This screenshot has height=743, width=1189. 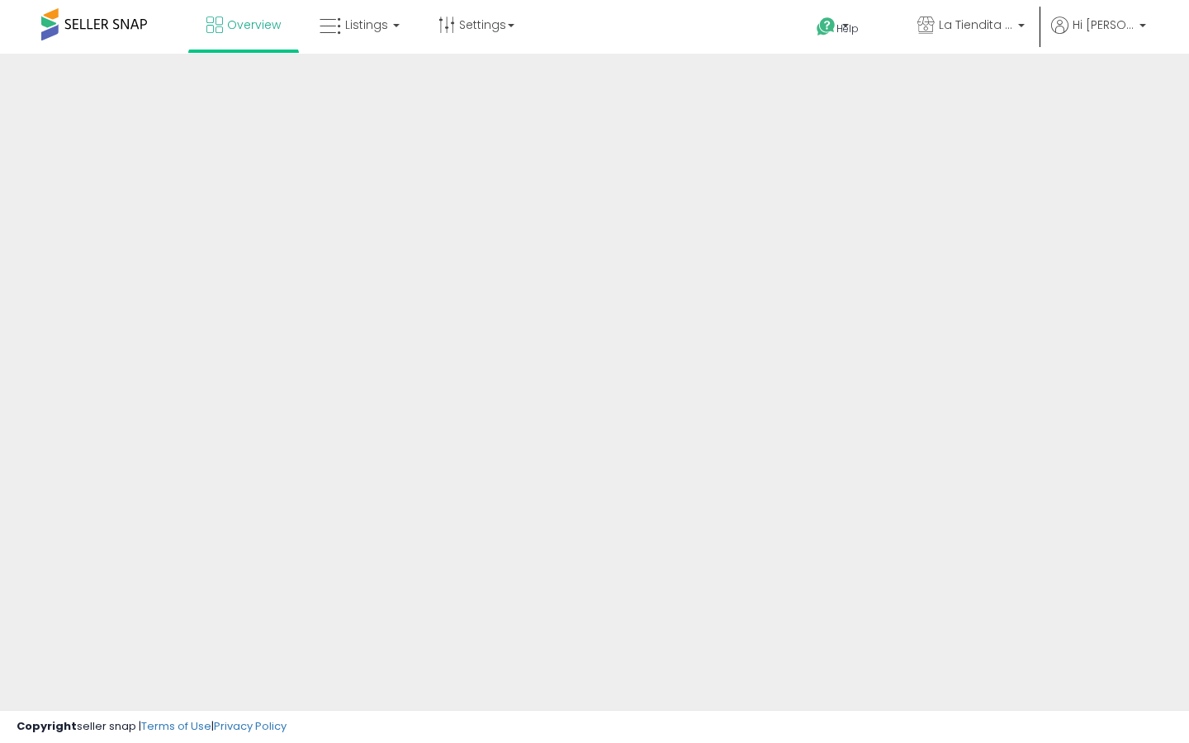 What do you see at coordinates (847, 29) in the screenshot?
I see `a: Help` at bounding box center [847, 29].